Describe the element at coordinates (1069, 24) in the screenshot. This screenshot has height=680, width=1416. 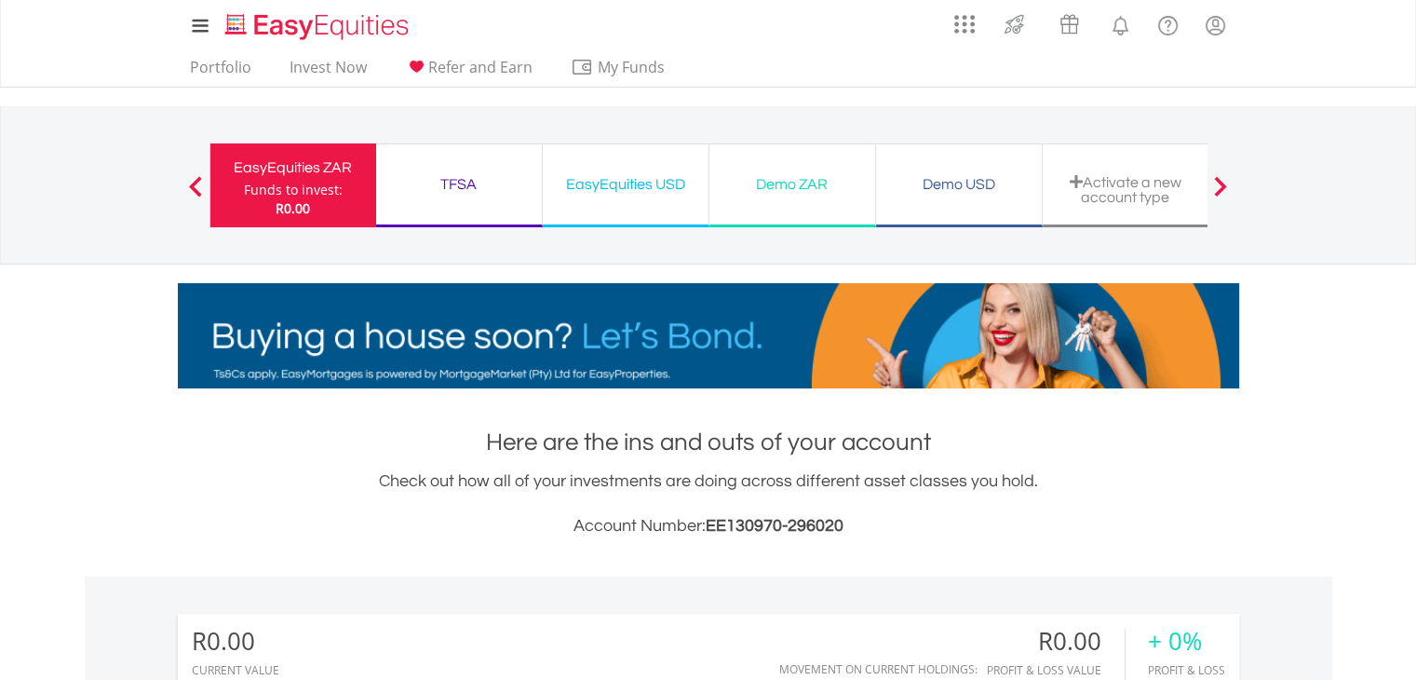
I see `img: vouchers-v2.svg` at that location.